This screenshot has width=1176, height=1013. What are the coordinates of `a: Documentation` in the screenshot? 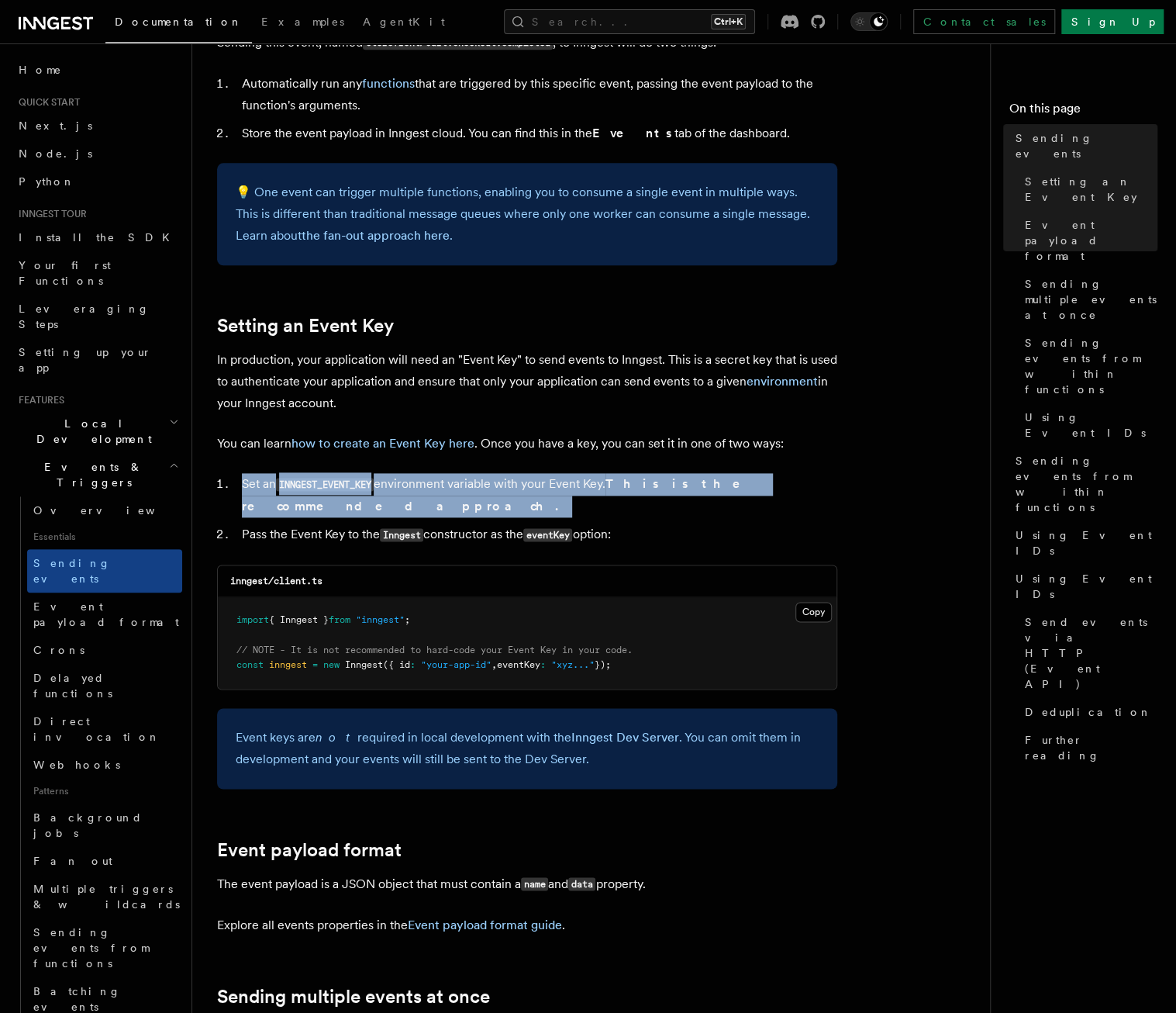 It's located at (178, 24).